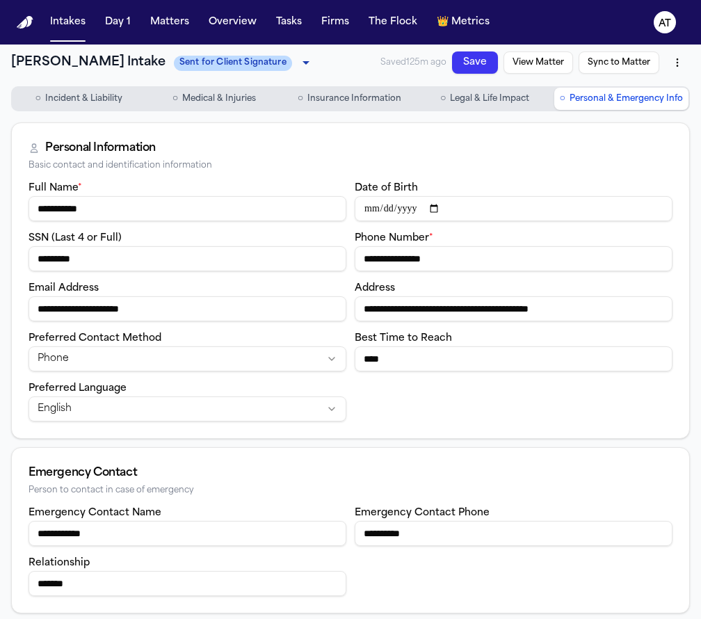 Image resolution: width=701 pixels, height=619 pixels. Describe the element at coordinates (95, 338) in the screenshot. I see `label: Preferred Contact Method` at that location.